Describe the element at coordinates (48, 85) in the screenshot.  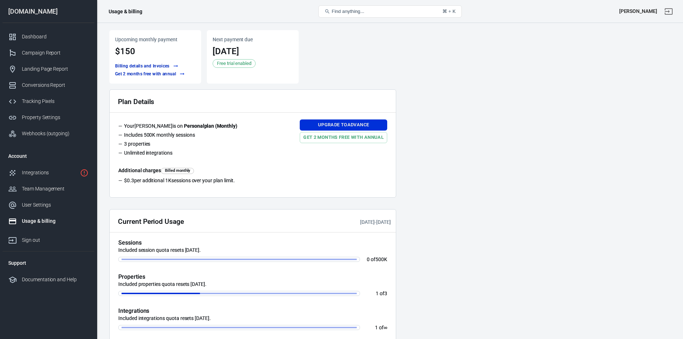
I see `a: Conversions Report` at that location.